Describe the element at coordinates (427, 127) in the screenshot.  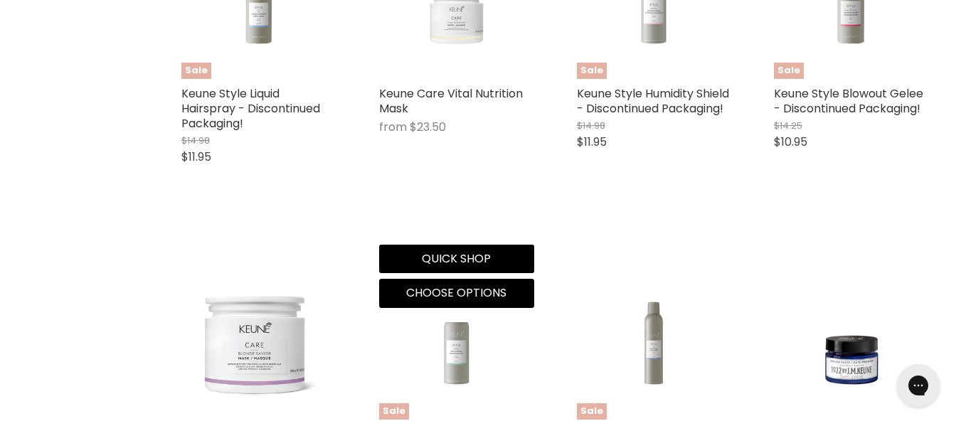
I see `span: $23.50` at that location.